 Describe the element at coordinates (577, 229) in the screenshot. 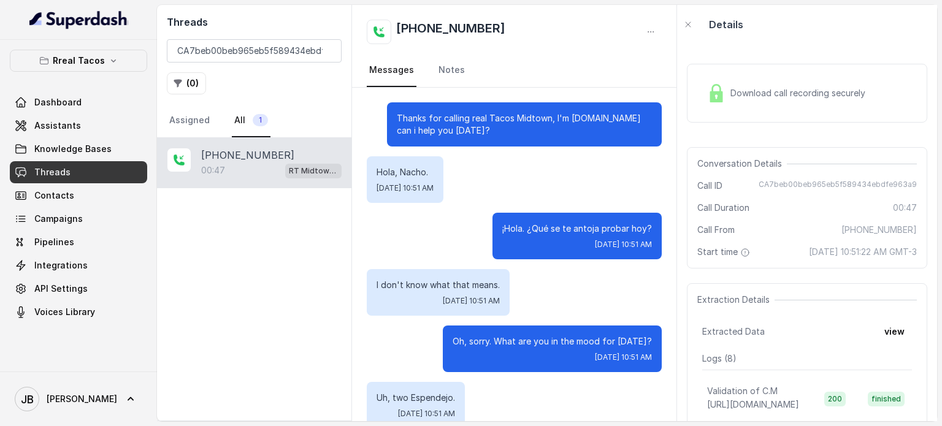

I see `p: ¡Hola. ¿Qué se te antoja probar hoy?` at that location.